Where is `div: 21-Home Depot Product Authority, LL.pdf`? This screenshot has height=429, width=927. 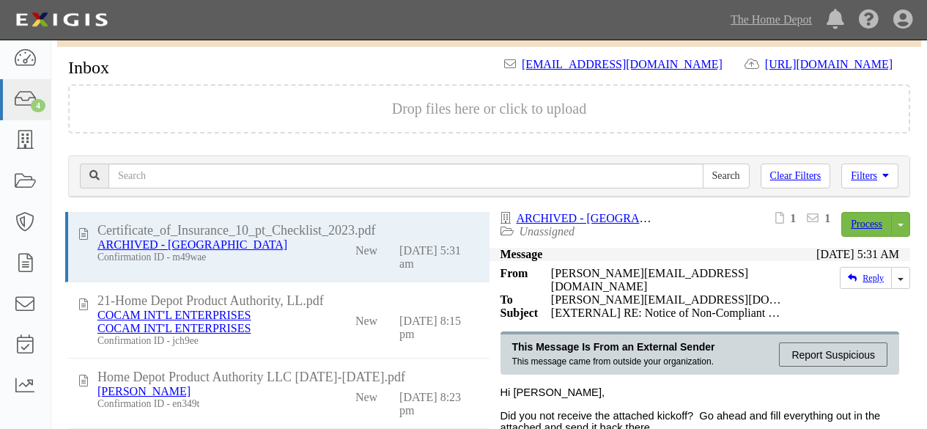 div: 21-Home Depot Product Authority, LL.pdf is located at coordinates (288, 300).